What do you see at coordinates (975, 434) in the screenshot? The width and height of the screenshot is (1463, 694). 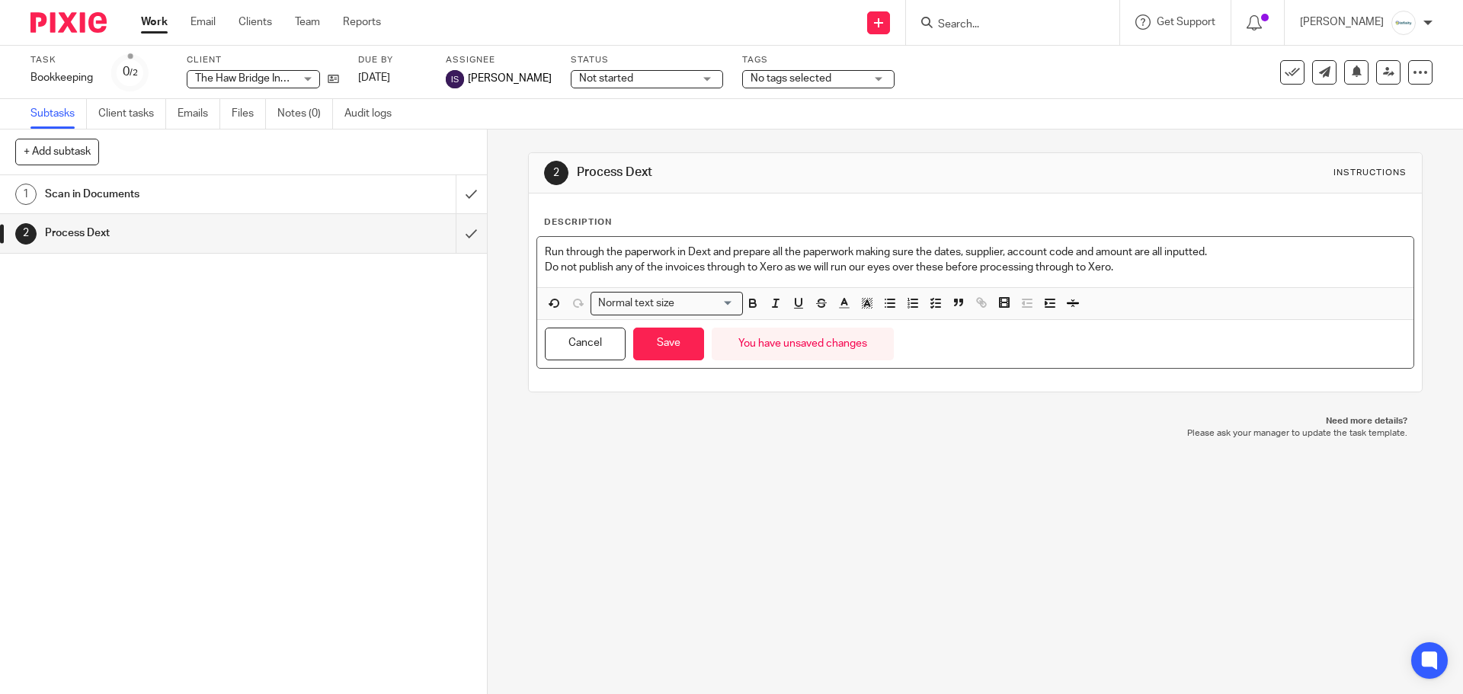 I see `p: Please ask your manager to update the task template.` at bounding box center [975, 434].